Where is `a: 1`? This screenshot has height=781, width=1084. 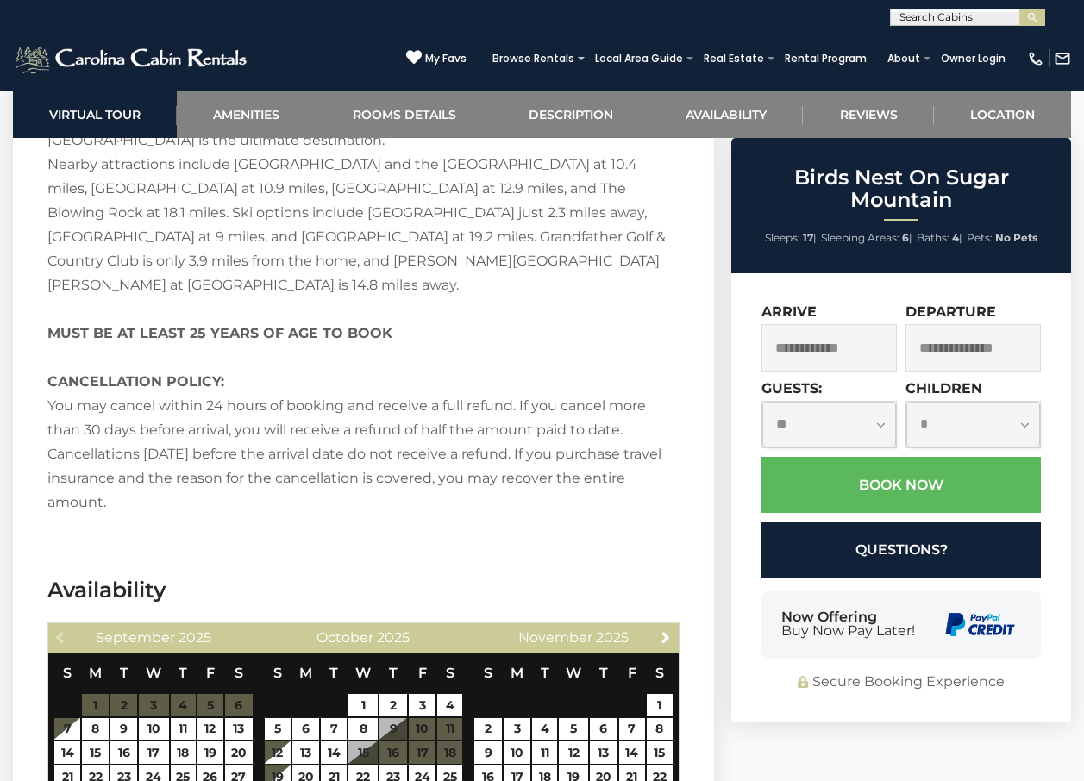
a: 1 is located at coordinates (660, 705).